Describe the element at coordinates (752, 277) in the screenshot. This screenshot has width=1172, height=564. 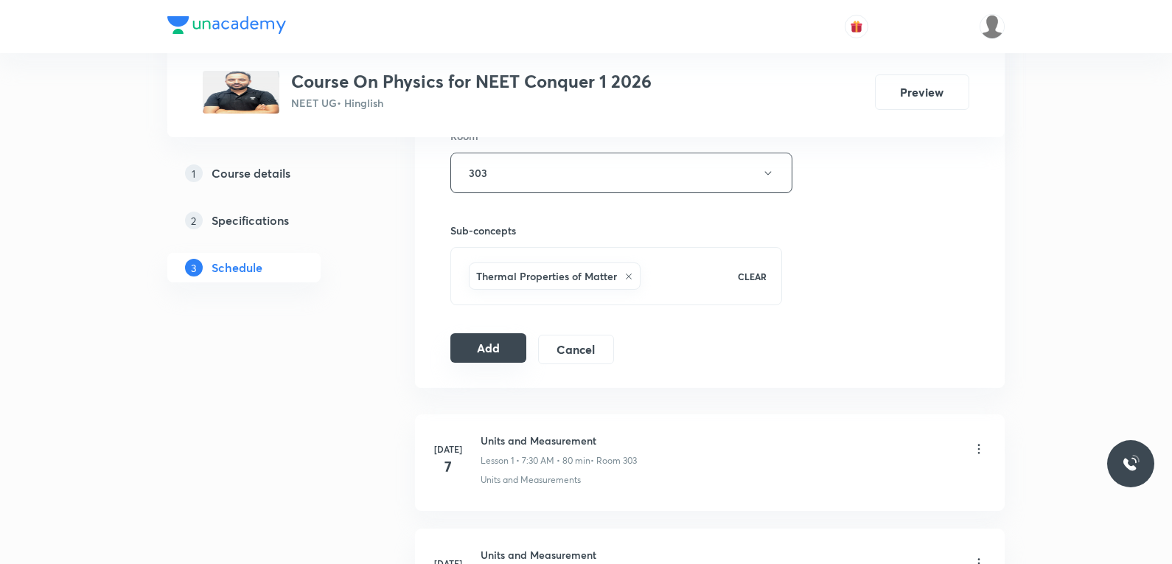
I see `p: CLEAR` at that location.